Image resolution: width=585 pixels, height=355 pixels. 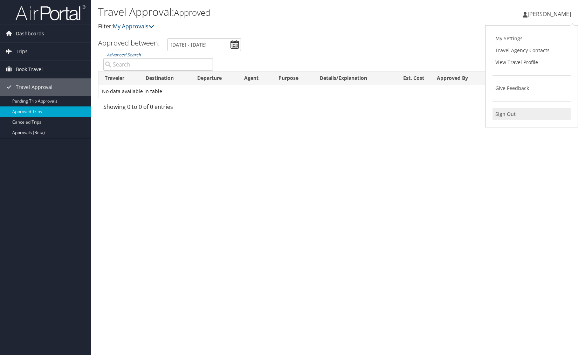 I want to click on a: My Approvals, so click(x=133, y=26).